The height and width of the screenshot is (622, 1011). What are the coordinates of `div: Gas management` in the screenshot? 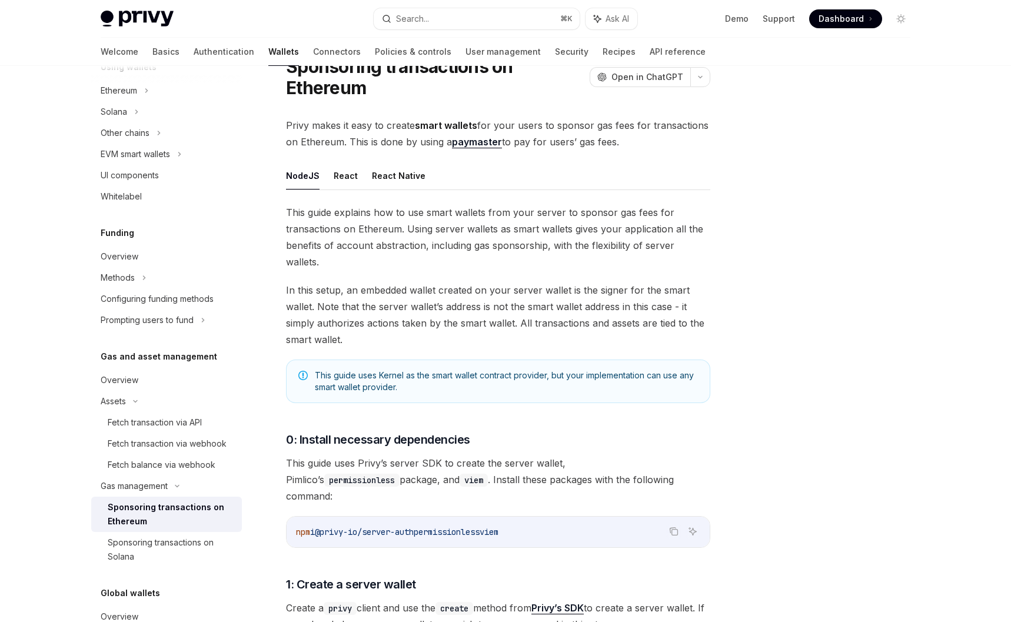 It's located at (134, 486).